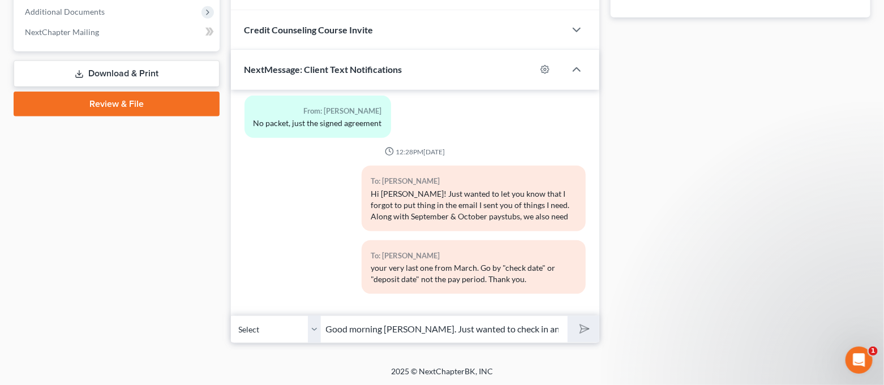 Image resolution: width=884 pixels, height=385 pixels. Describe the element at coordinates (188, 15) in the screenshot. I see `button: Home` at that location.